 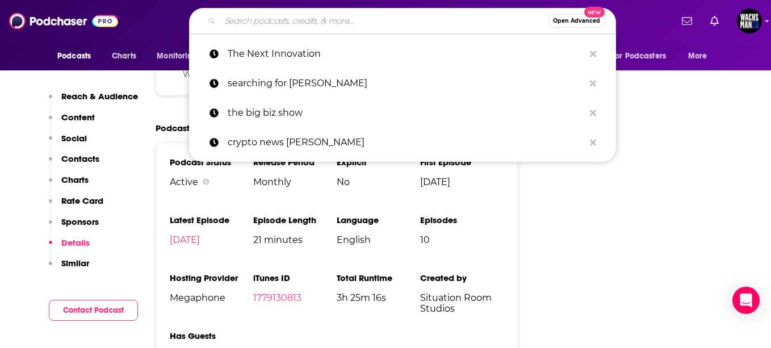 What do you see at coordinates (211, 162) in the screenshot?
I see `h3: Podcast Status` at bounding box center [211, 162].